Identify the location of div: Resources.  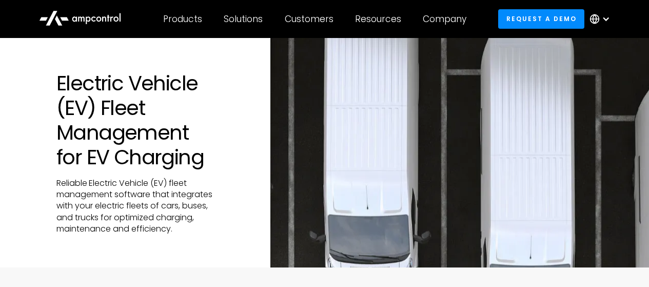
(378, 19).